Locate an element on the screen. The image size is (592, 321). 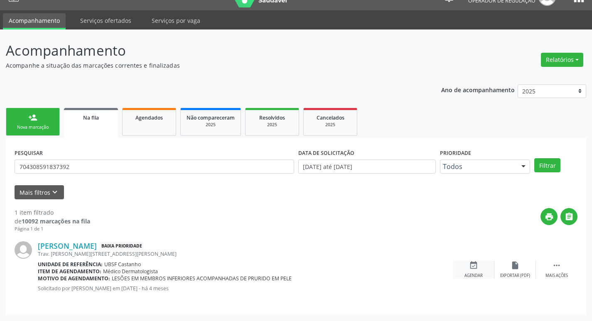
button: Relatórios is located at coordinates (562, 60).